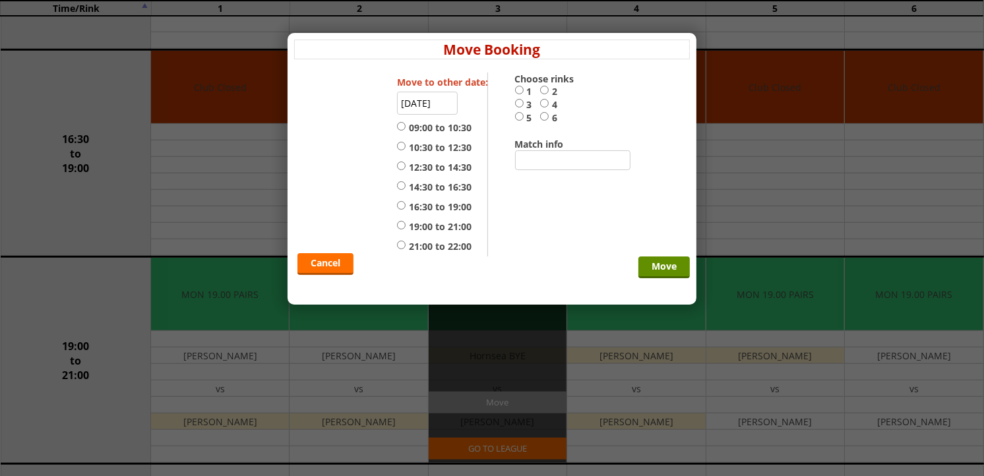 This screenshot has height=476, width=984. Describe the element at coordinates (443, 82) in the screenshot. I see `label: Move to other date:` at that location.